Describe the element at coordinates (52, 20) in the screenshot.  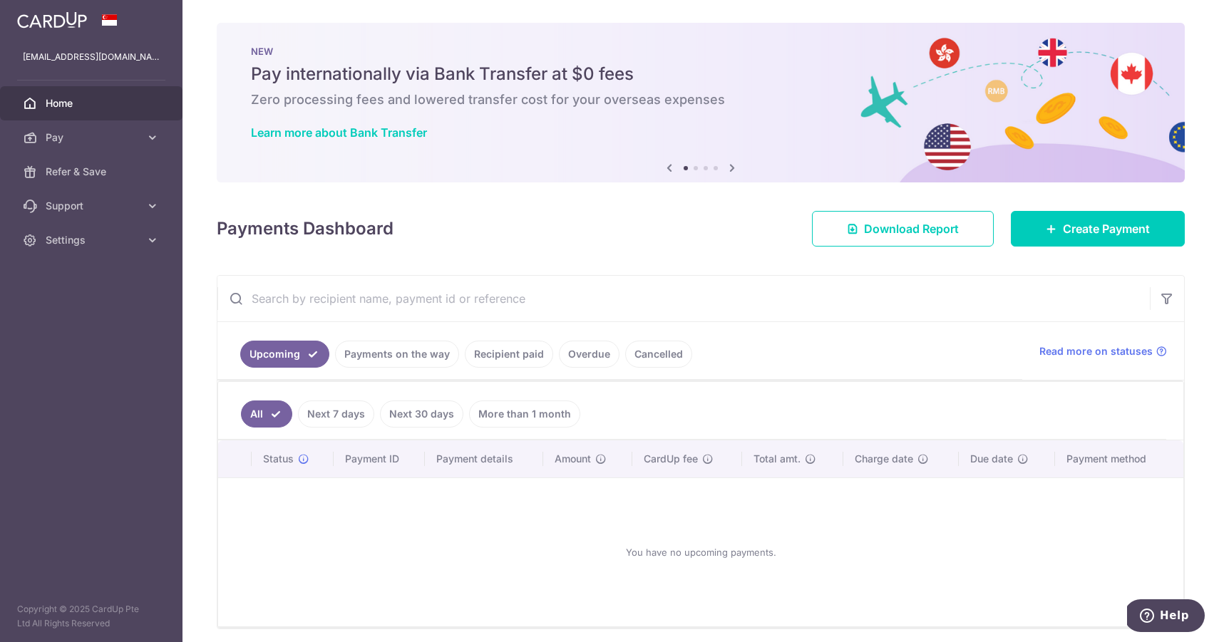
I see `img: CardUp` at that location.